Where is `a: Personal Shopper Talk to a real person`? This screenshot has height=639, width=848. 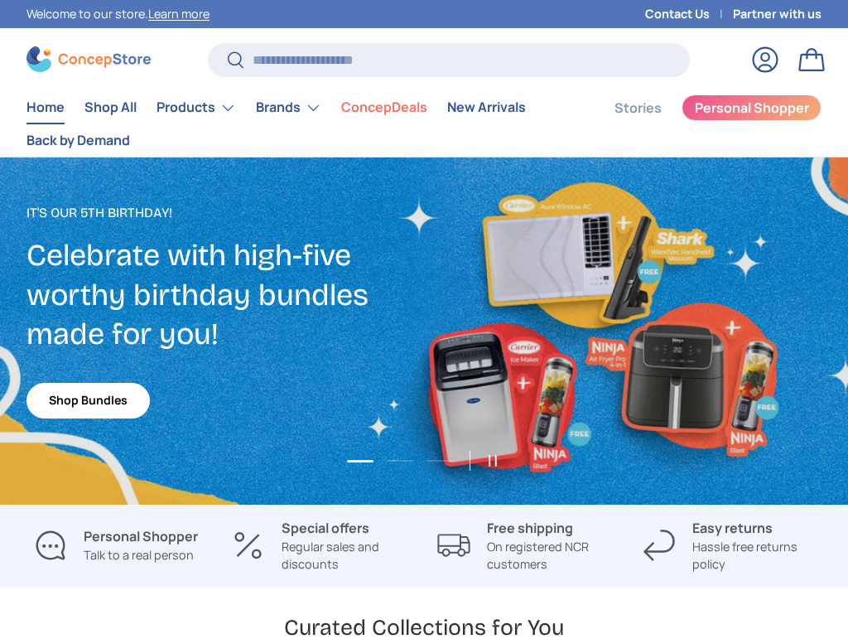 a: Personal Shopper Talk to a real person is located at coordinates (116, 545).